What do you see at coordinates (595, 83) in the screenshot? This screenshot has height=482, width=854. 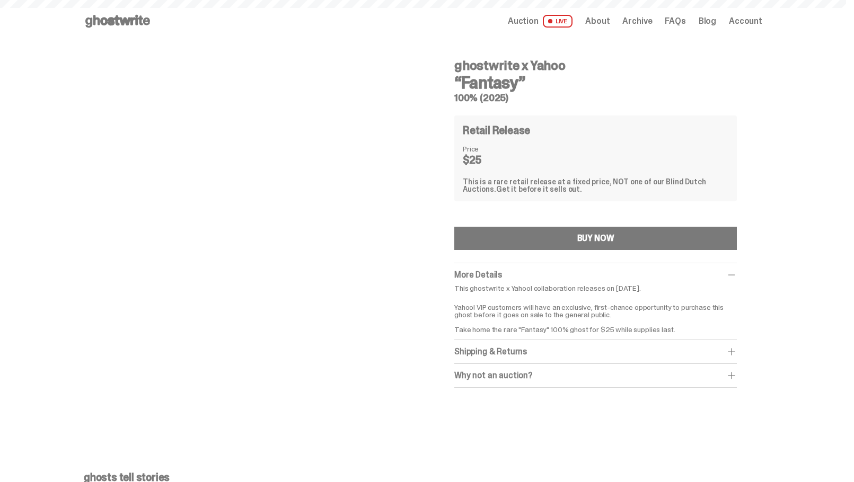 I see `h3: “Fantasy”` at bounding box center [595, 83].